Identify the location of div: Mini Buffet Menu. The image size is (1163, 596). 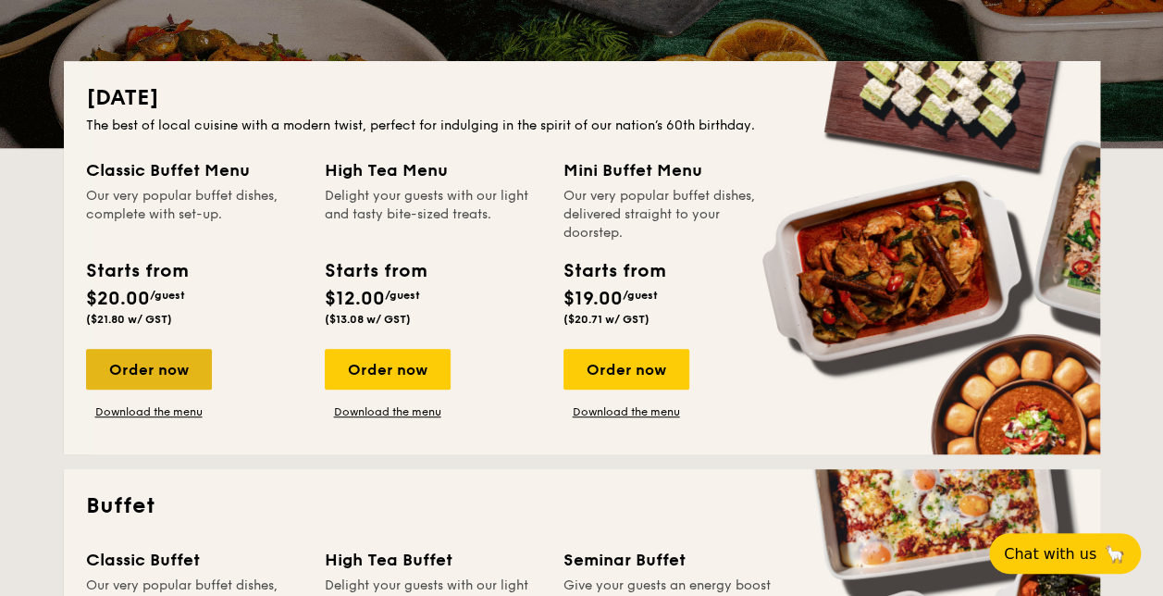
(672, 170).